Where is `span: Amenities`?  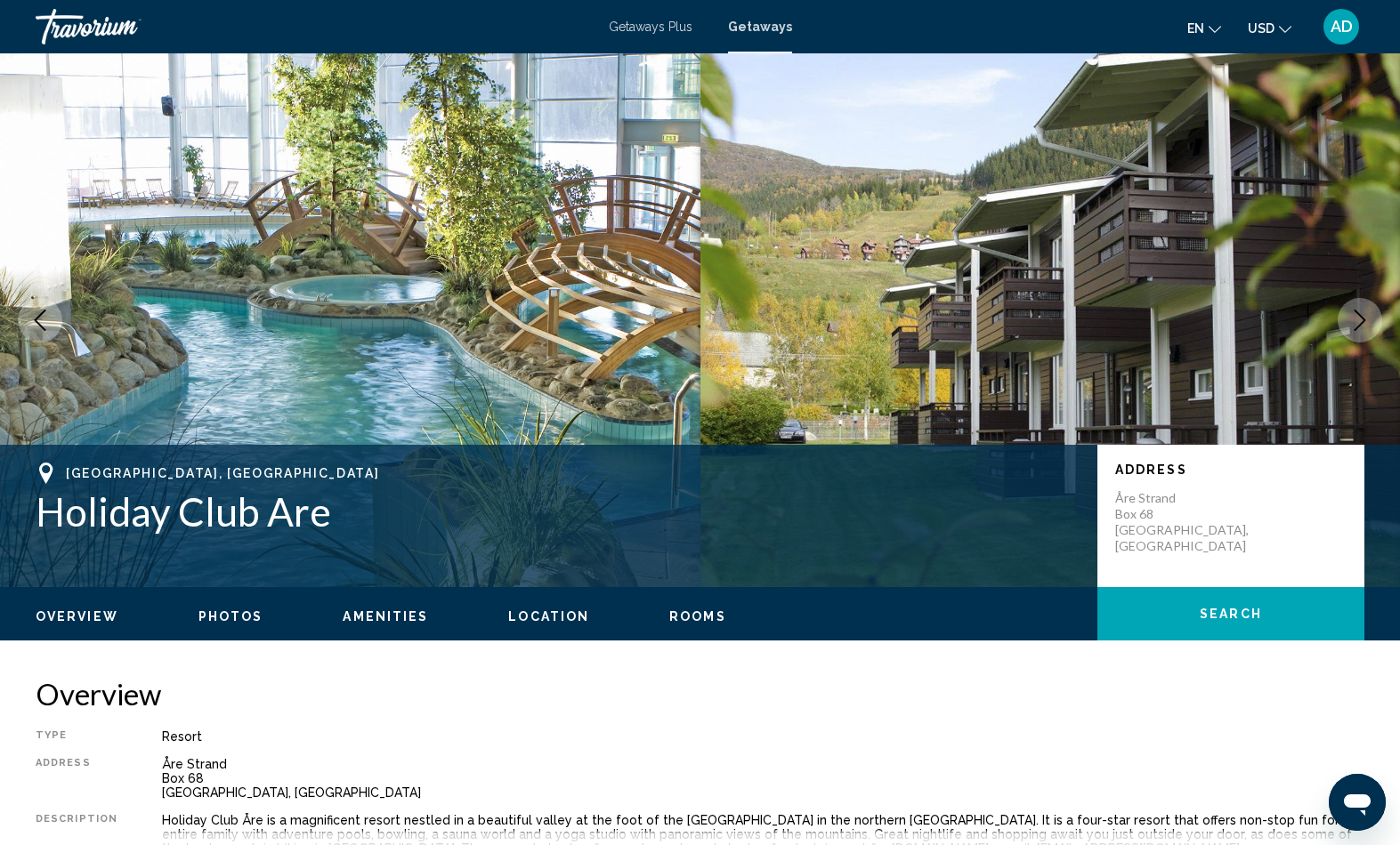 span: Amenities is located at coordinates (386, 616).